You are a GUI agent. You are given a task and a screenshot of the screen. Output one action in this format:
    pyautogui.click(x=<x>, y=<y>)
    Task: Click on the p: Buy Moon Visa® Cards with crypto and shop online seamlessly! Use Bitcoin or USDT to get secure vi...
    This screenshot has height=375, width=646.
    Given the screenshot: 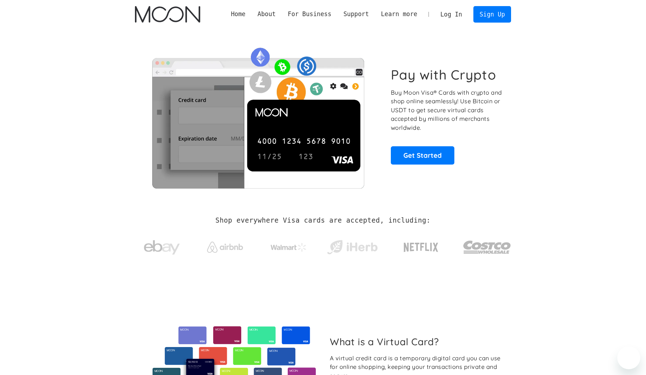 What is the action you would take?
    pyautogui.click(x=447, y=110)
    